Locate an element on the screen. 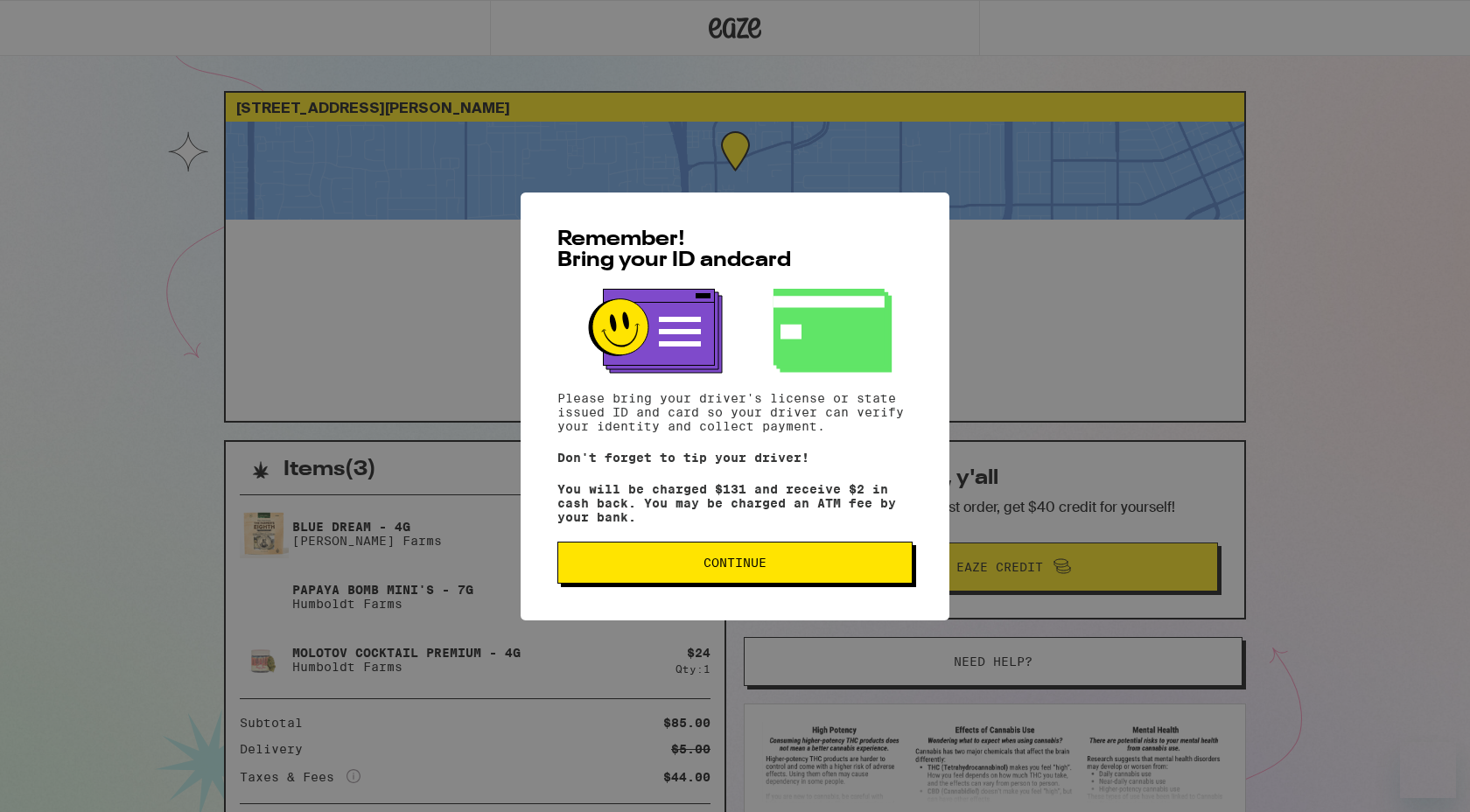 The width and height of the screenshot is (1470, 812). p: Don't forget to tip your driver! is located at coordinates (735, 458).